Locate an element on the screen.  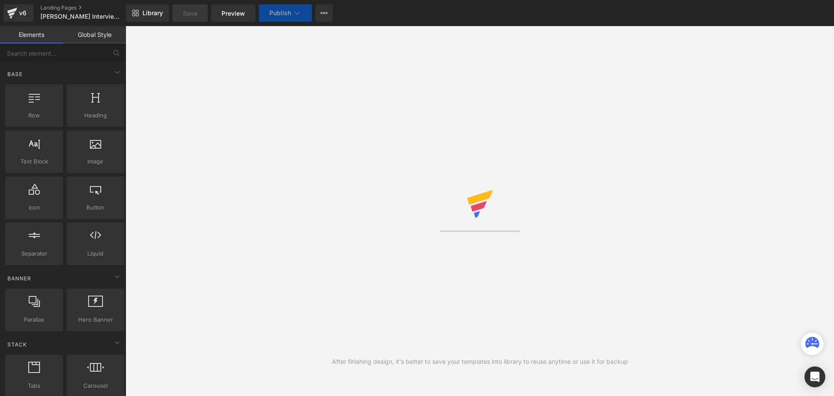
div: Open Intercom Messenger is located at coordinates (814, 376).